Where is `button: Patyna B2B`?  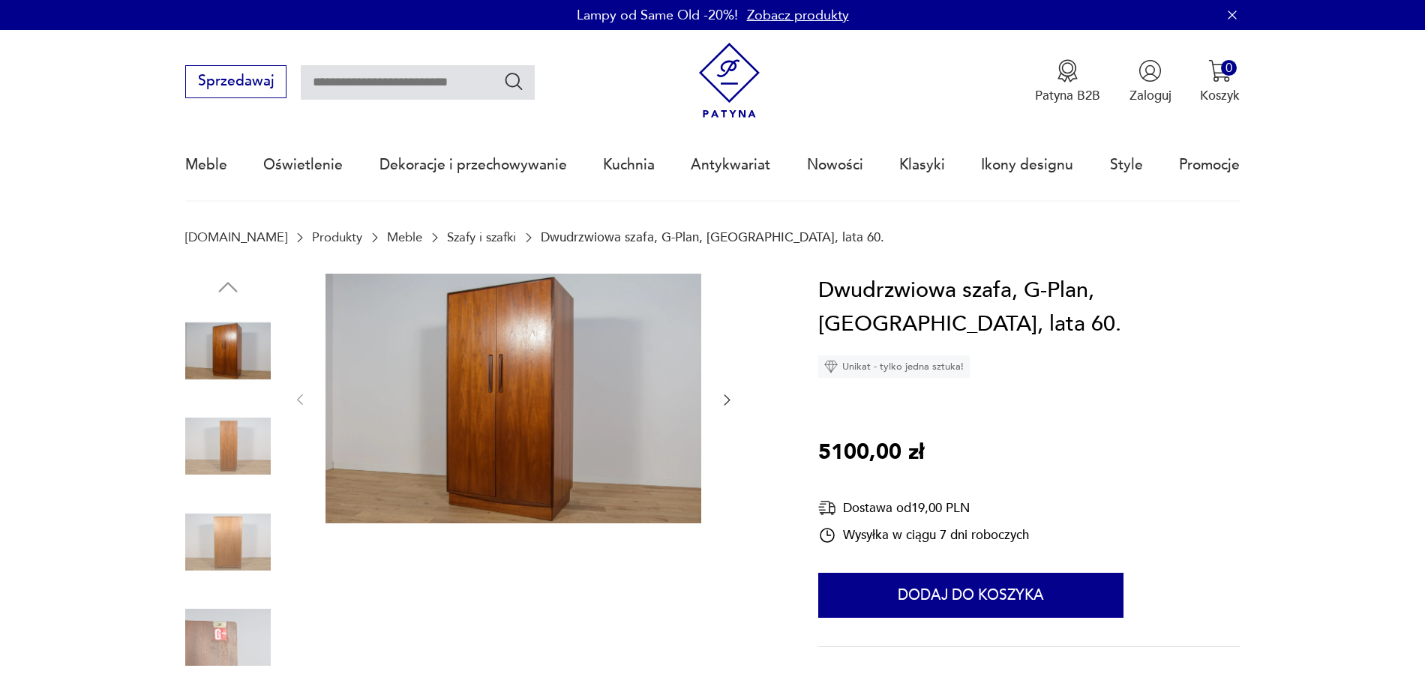 button: Patyna B2B is located at coordinates (1067, 82).